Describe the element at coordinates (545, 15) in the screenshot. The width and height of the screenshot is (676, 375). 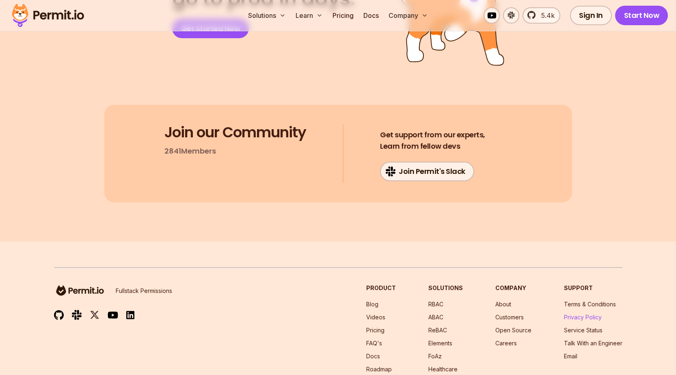
I see `span: 5.4k` at that location.